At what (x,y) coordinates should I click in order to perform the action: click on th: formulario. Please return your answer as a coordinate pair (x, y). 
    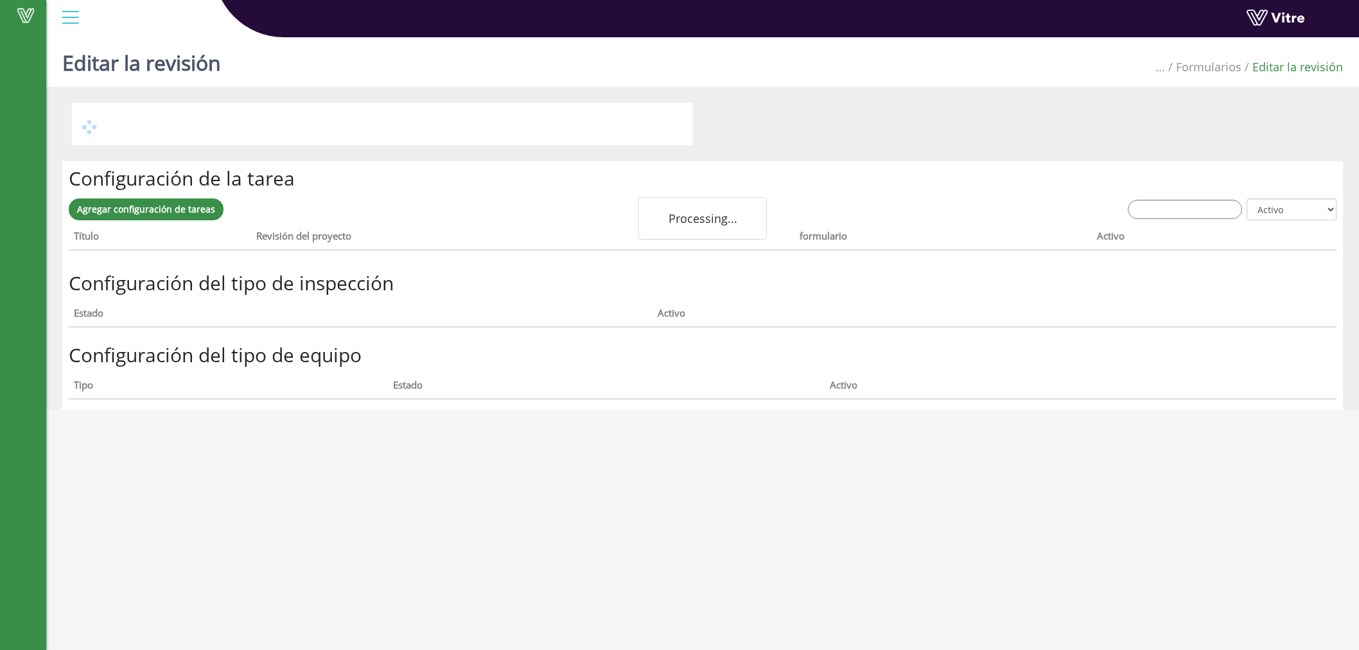
    Looking at the image, I should click on (943, 238).